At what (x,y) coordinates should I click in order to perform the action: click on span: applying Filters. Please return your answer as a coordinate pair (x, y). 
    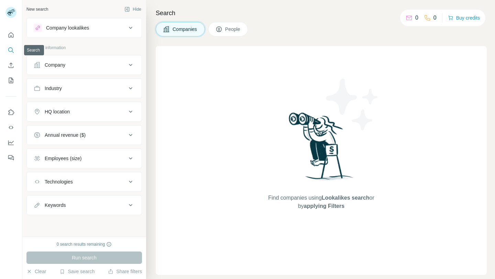
    Looking at the image, I should click on (324, 206).